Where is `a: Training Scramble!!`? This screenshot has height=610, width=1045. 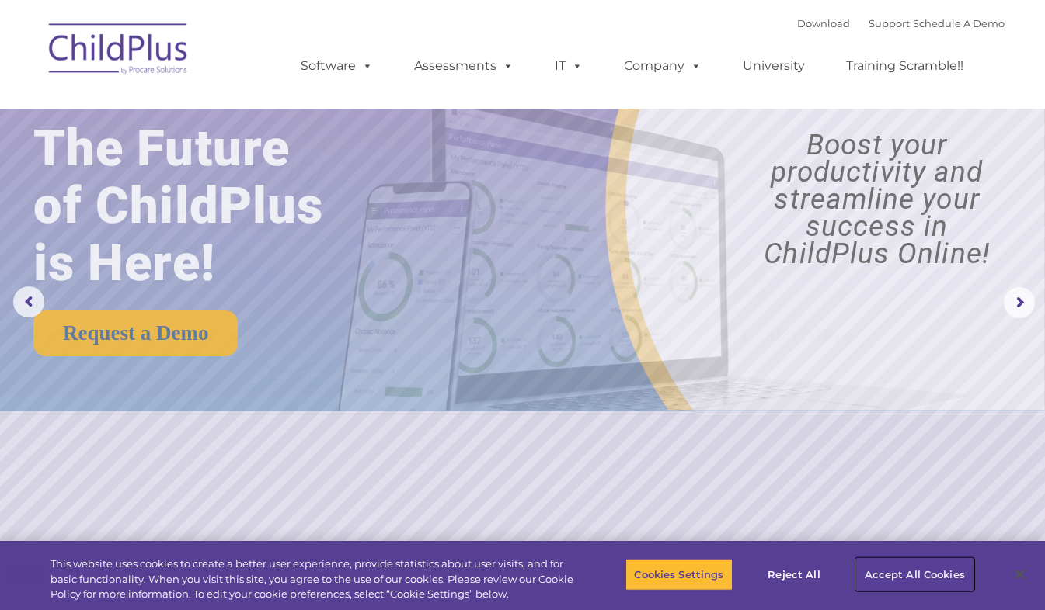
a: Training Scramble!! is located at coordinates (904, 66).